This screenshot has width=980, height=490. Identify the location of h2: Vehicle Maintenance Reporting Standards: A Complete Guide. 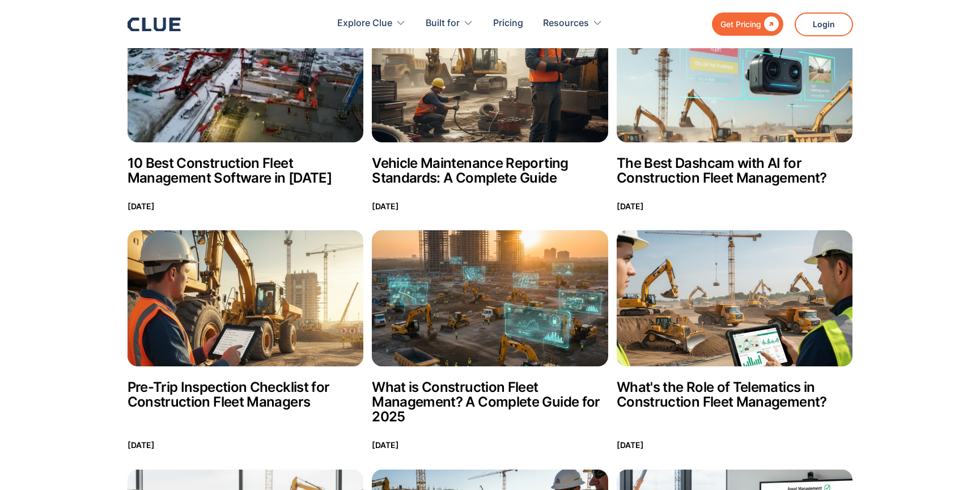
(490, 171).